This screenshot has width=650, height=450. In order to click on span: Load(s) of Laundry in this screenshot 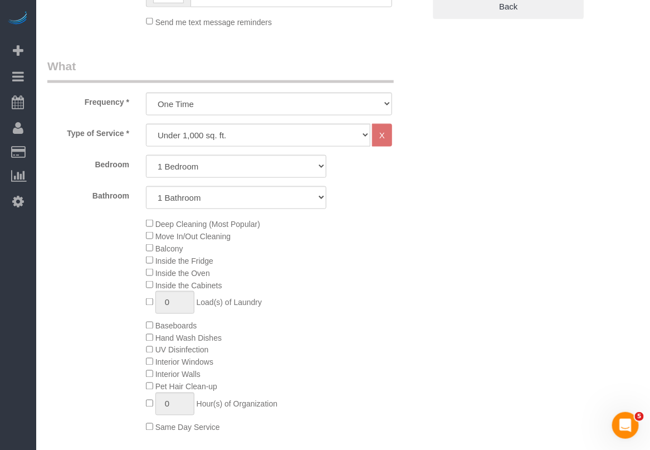, I will do `click(230, 303)`.